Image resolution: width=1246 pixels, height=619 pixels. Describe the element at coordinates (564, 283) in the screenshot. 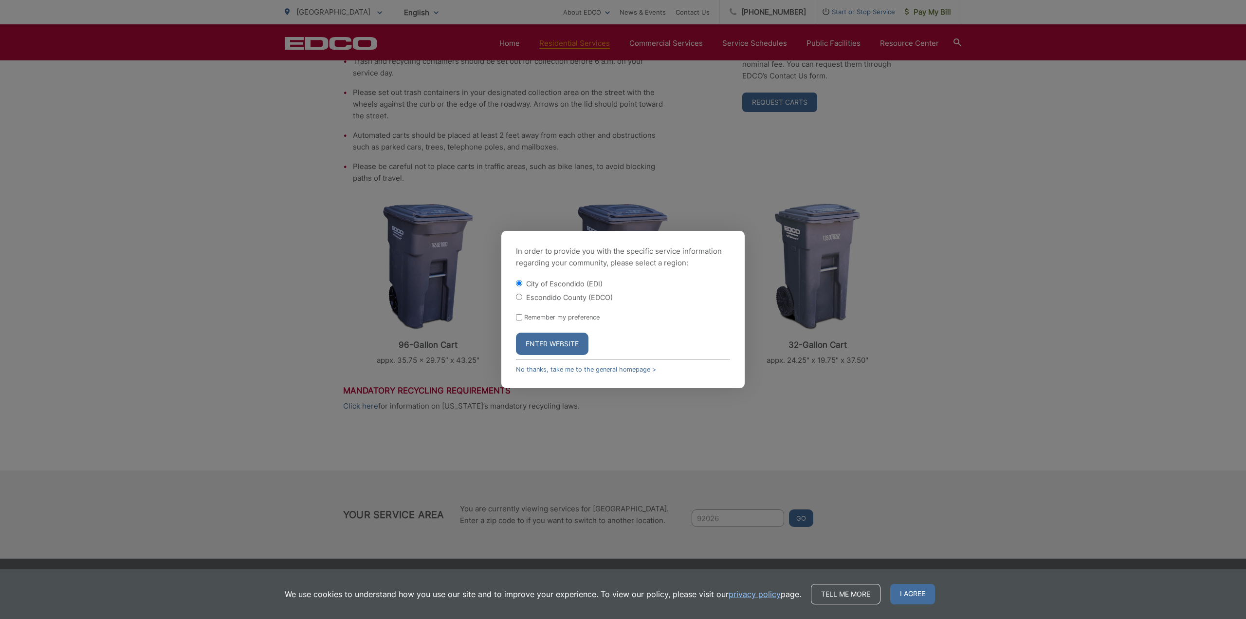

I see `label: City of Escondido (EDI)` at that location.